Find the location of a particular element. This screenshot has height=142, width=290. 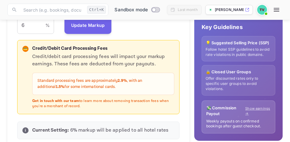

p: Key Guidelines is located at coordinates (238, 27).